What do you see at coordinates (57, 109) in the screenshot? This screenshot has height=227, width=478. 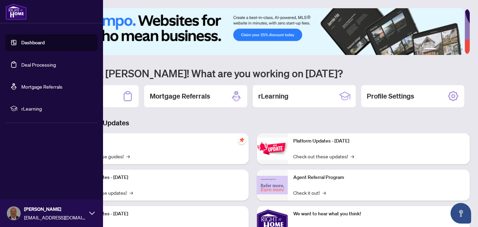 I see `span: rLearning` at bounding box center [57, 109].